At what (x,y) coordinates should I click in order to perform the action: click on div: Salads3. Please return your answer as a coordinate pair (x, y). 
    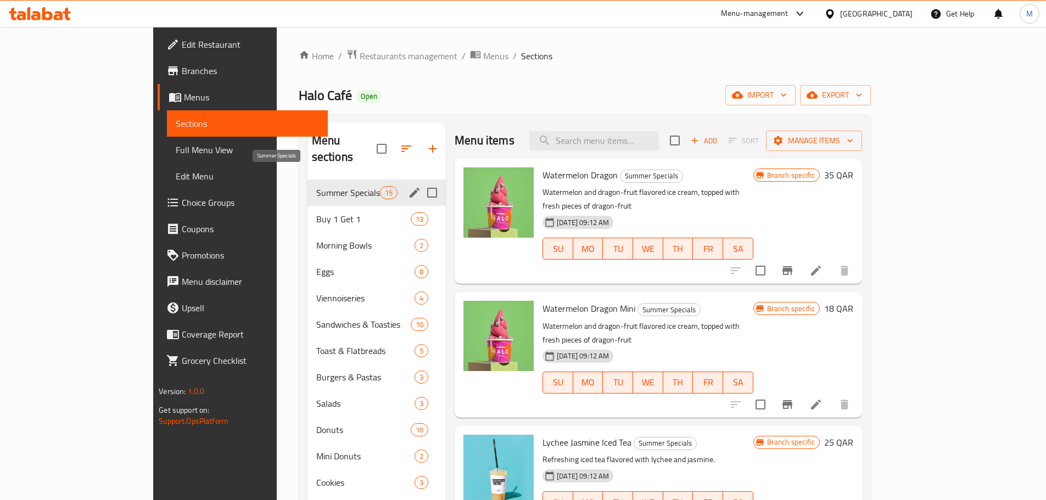
    Looking at the image, I should click on (377, 403).